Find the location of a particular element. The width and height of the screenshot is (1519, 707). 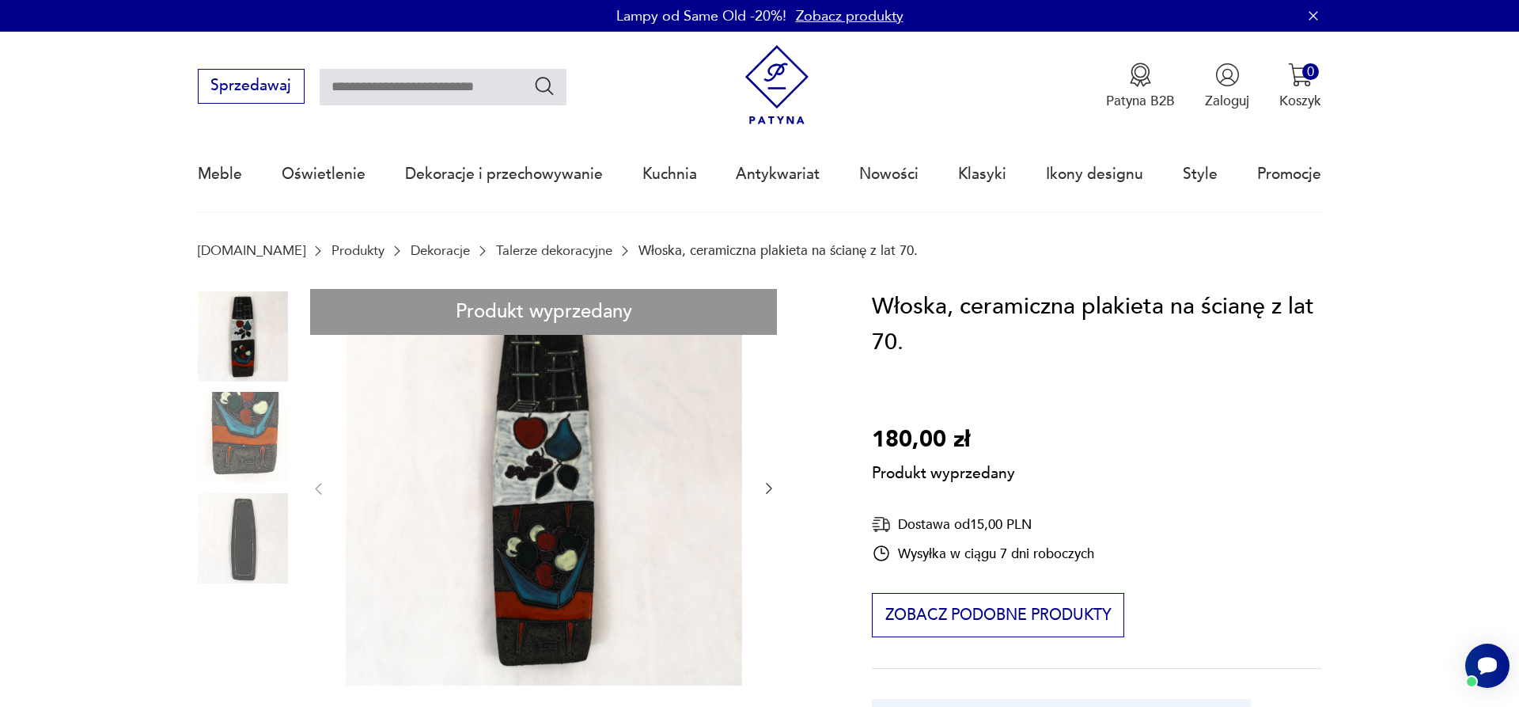

a: Dekoracje is located at coordinates (440, 250).